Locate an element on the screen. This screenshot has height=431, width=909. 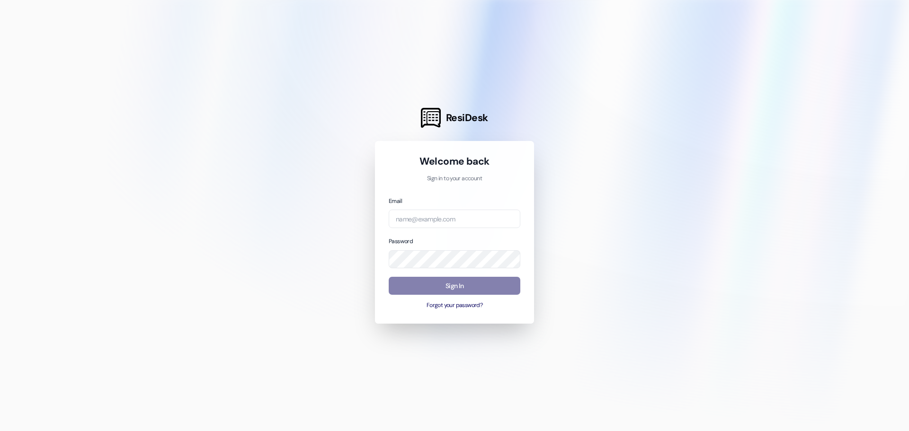
h1: Welcome back is located at coordinates (454, 161).